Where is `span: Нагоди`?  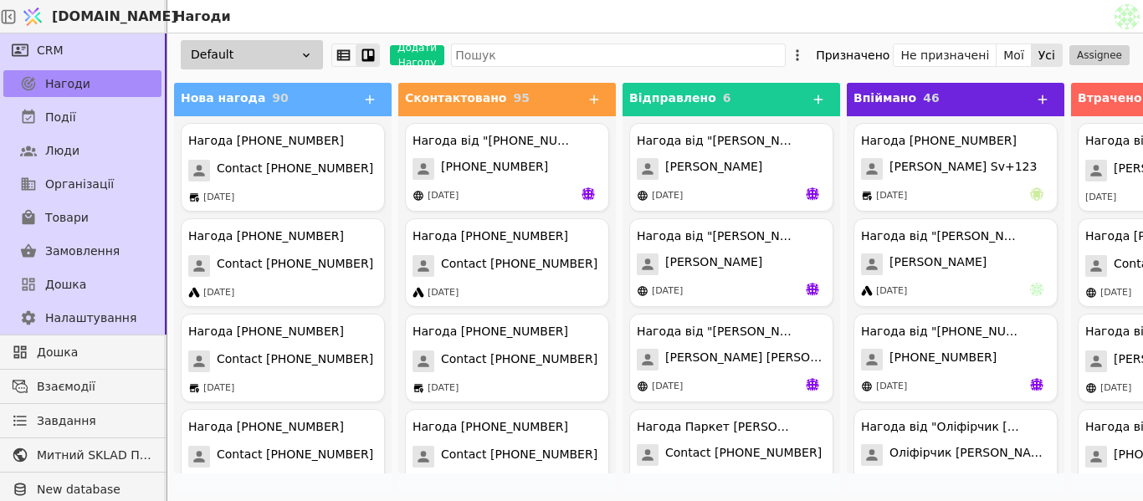 span: Нагоди is located at coordinates (68, 84).